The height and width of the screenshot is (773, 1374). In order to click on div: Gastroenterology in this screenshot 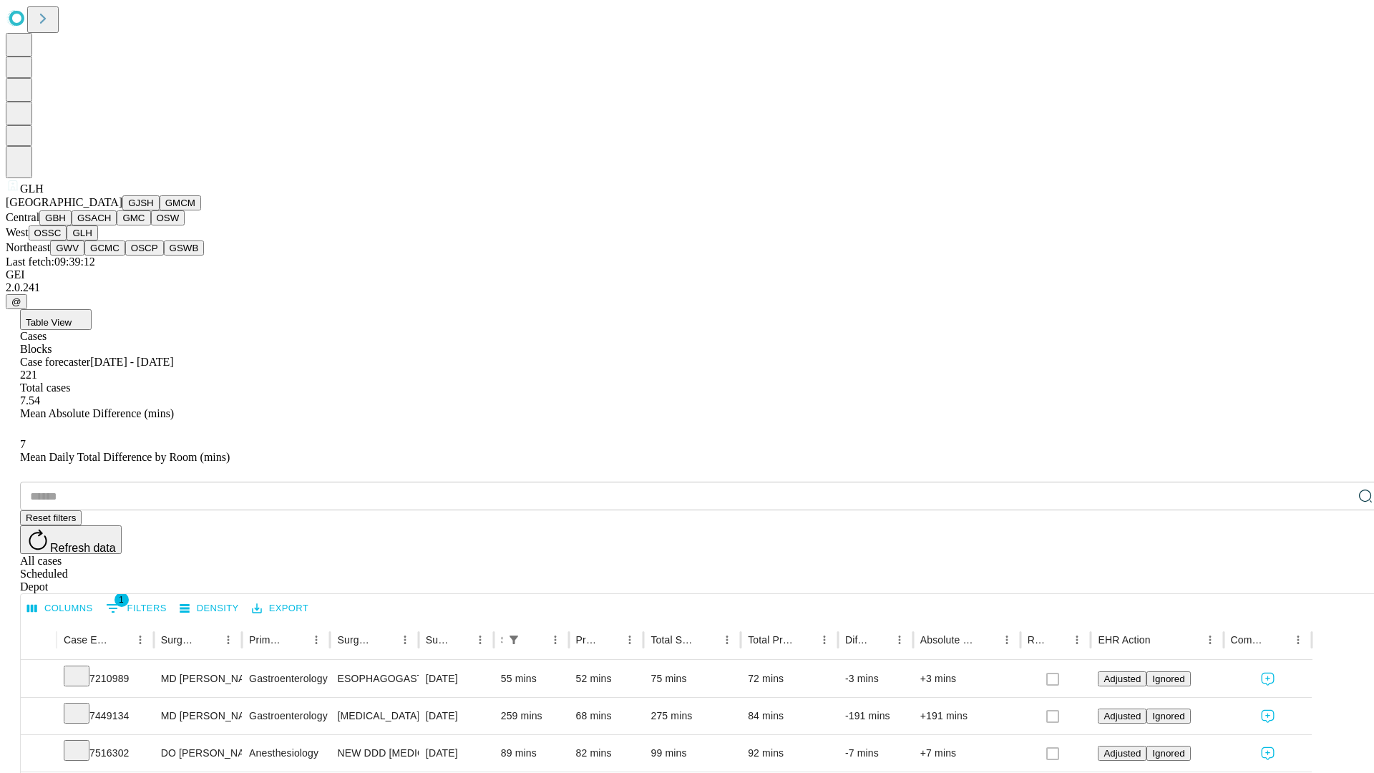, I will do `click(286, 716)`.